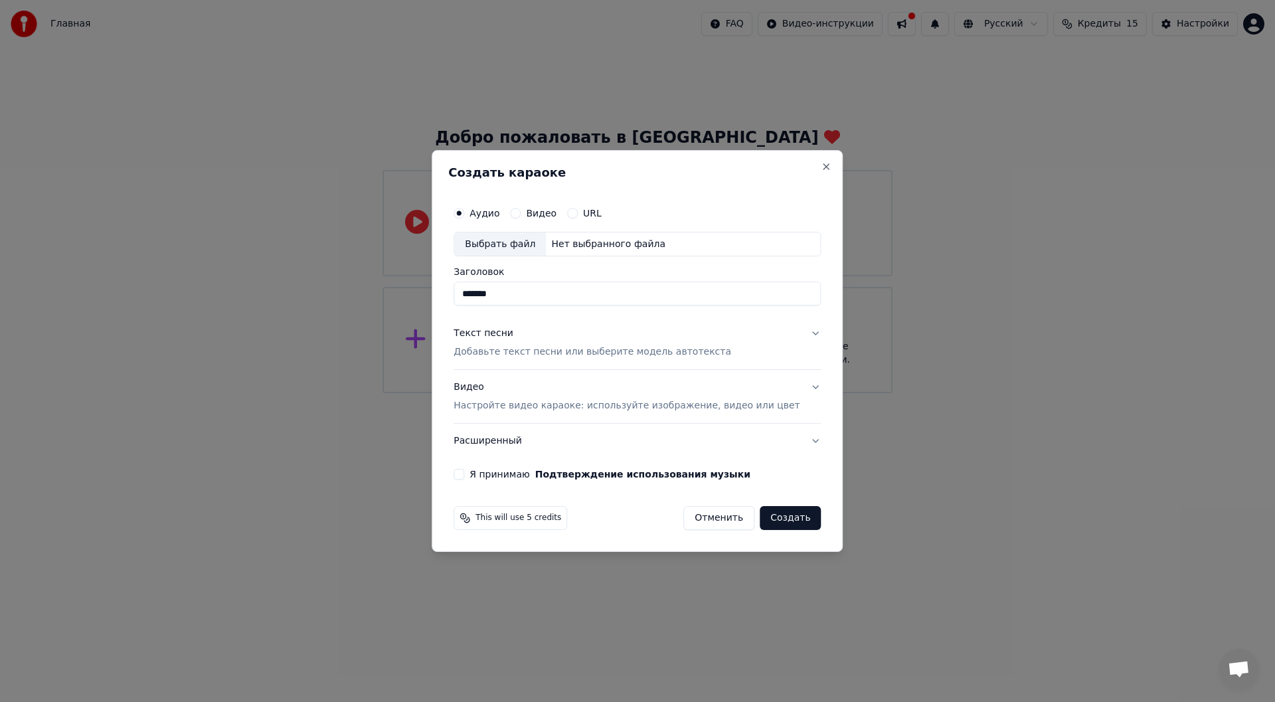 The width and height of the screenshot is (1275, 702). What do you see at coordinates (719, 518) in the screenshot?
I see `button: Отменить` at bounding box center [719, 518].